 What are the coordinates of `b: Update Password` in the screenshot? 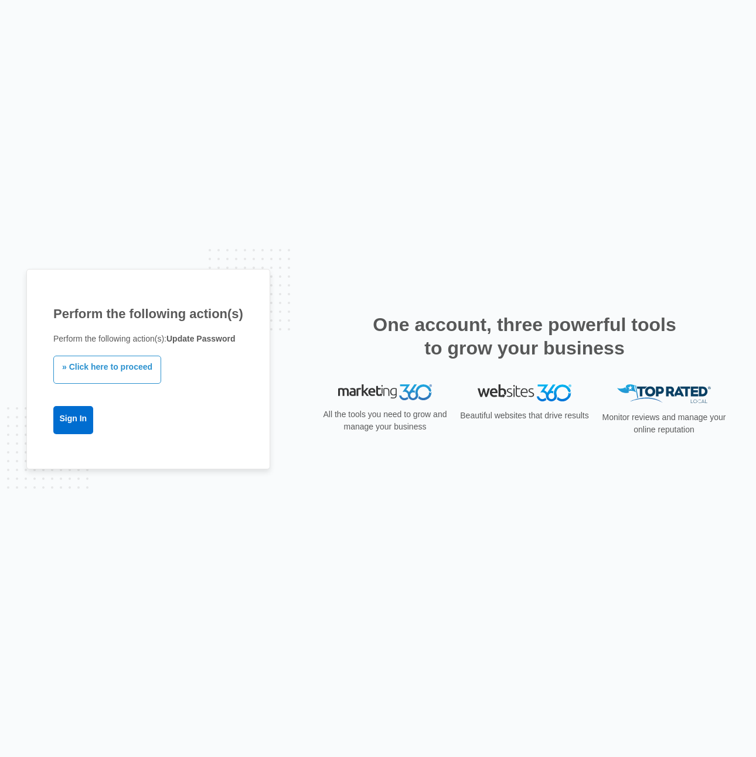 It's located at (200, 339).